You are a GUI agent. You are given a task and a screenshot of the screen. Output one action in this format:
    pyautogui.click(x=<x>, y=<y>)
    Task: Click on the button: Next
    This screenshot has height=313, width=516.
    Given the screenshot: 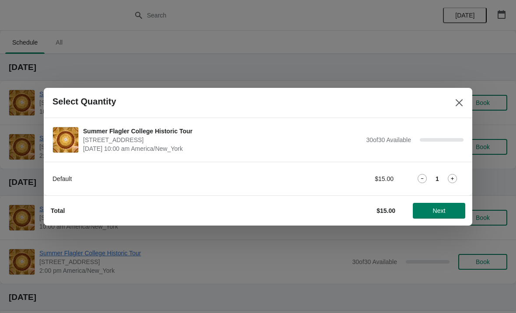 What is the action you would take?
    pyautogui.click(x=439, y=211)
    